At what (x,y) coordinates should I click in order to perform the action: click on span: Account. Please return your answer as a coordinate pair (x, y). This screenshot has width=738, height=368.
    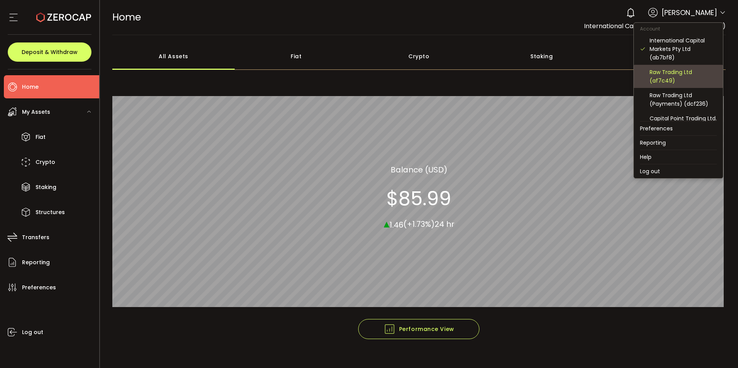
    Looking at the image, I should click on (650, 29).